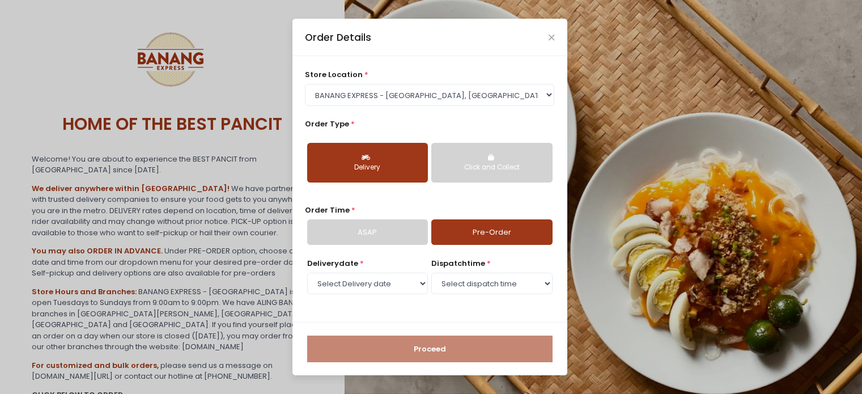  I want to click on button: Click and Collect, so click(491, 163).